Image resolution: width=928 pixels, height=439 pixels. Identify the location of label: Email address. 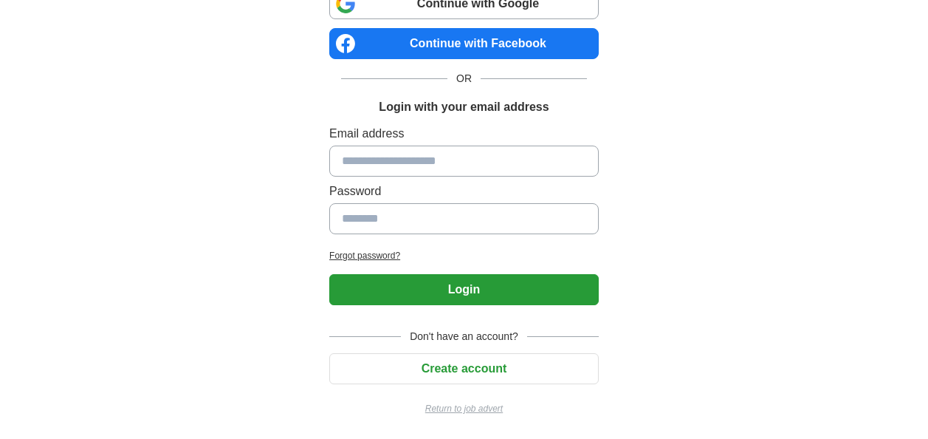
(464, 134).